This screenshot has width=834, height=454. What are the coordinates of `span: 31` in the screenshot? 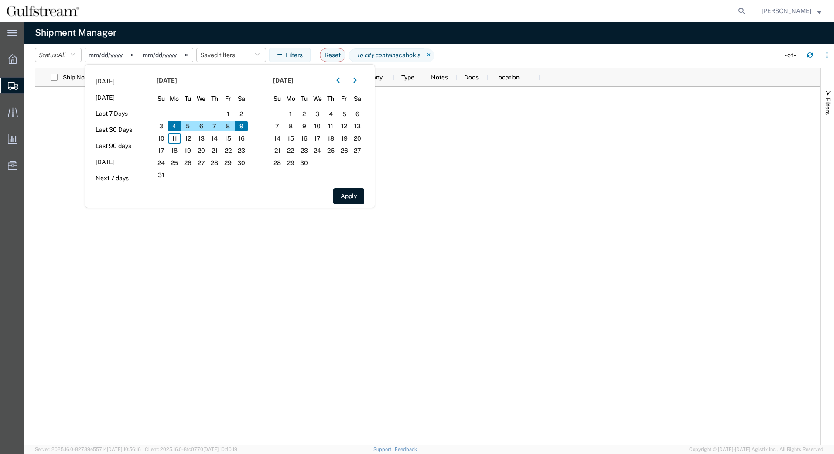 It's located at (161, 175).